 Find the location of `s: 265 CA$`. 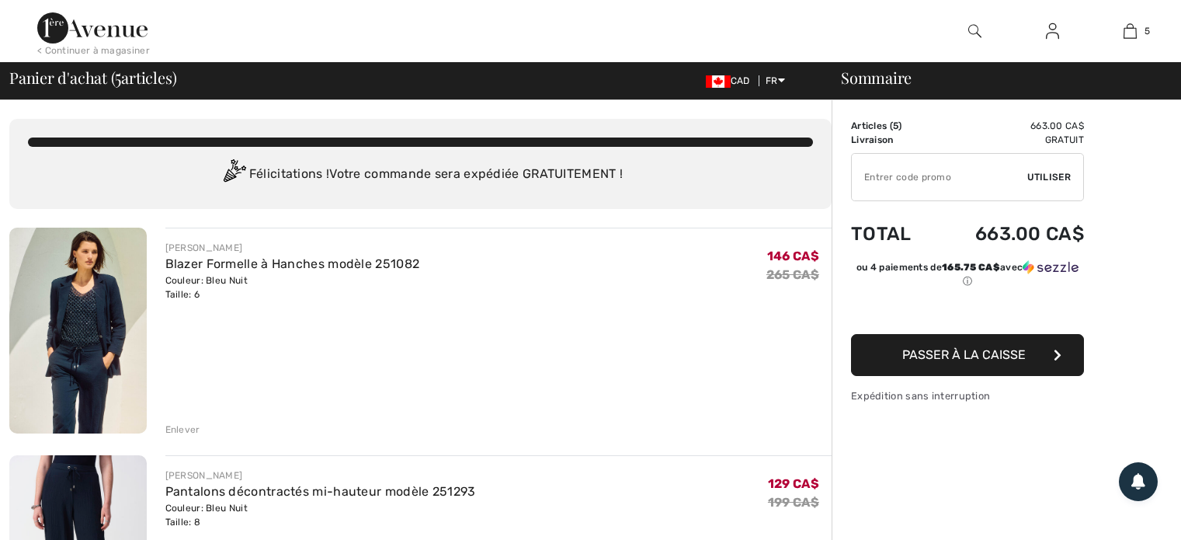

s: 265 CA$ is located at coordinates (793, 274).